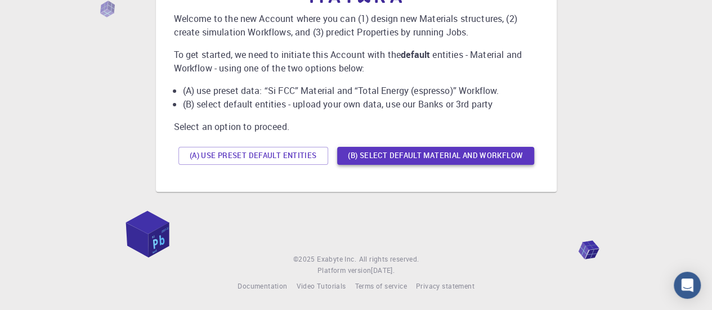 The width and height of the screenshot is (712, 310). Describe the element at coordinates (361, 91) in the screenshot. I see `li: (A) use preset data: “Si FCC” Material and “Total Energy (espresso)” Workflow.` at that location.